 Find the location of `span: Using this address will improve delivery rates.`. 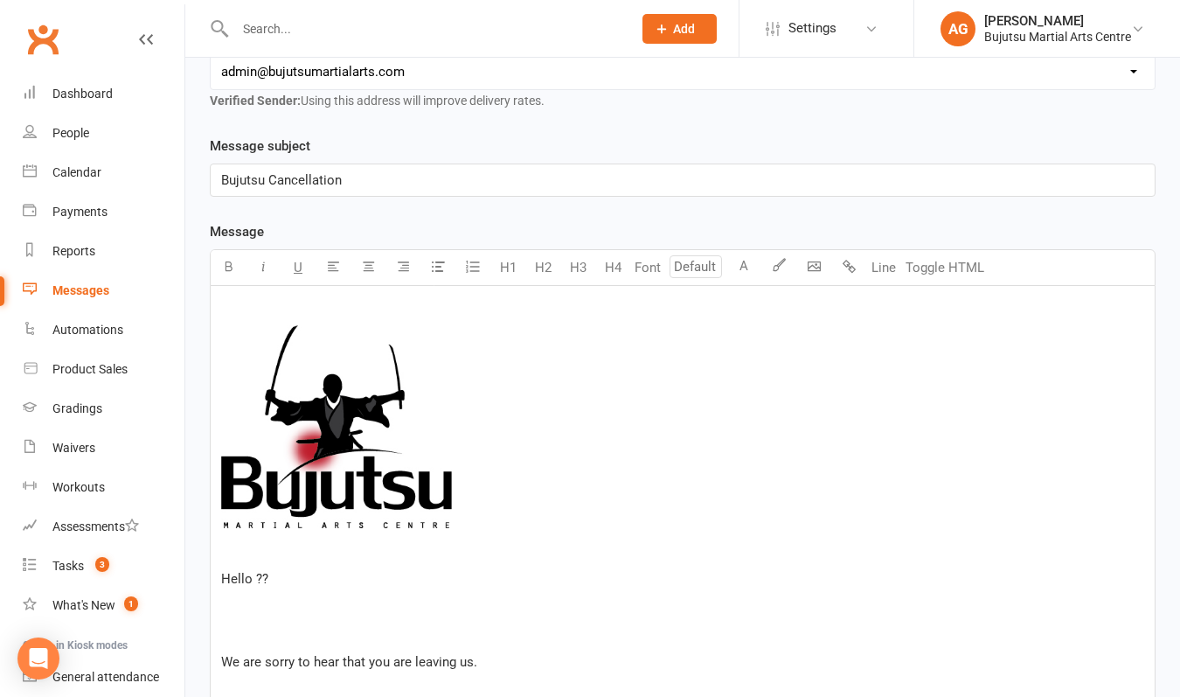

span: Using this address will improve delivery rates. is located at coordinates (377, 101).